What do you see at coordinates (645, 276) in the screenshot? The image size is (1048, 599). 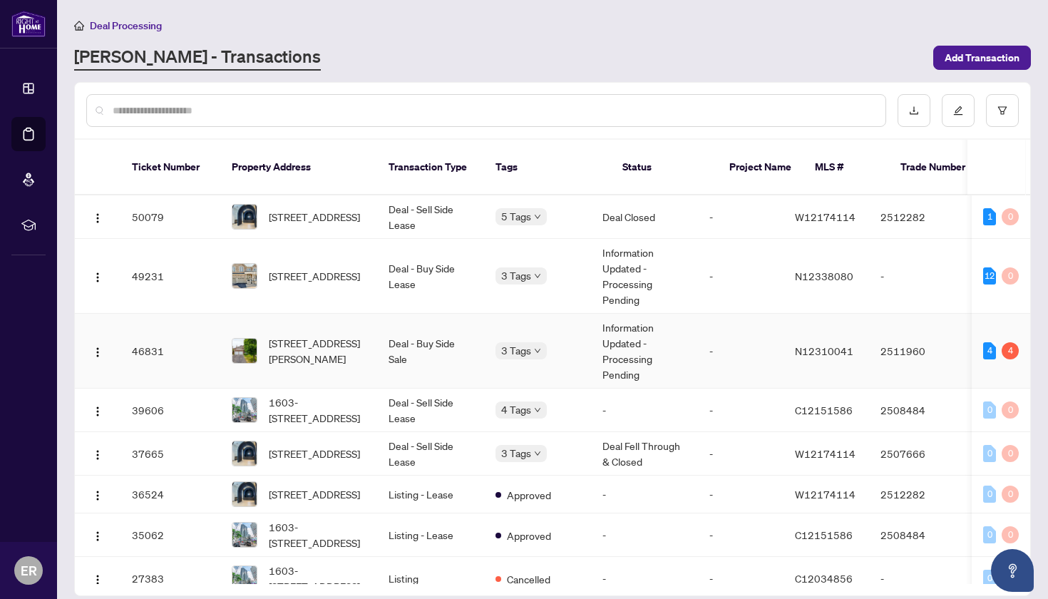 I see `td: Information Updated - Processing Pending` at bounding box center [645, 276].